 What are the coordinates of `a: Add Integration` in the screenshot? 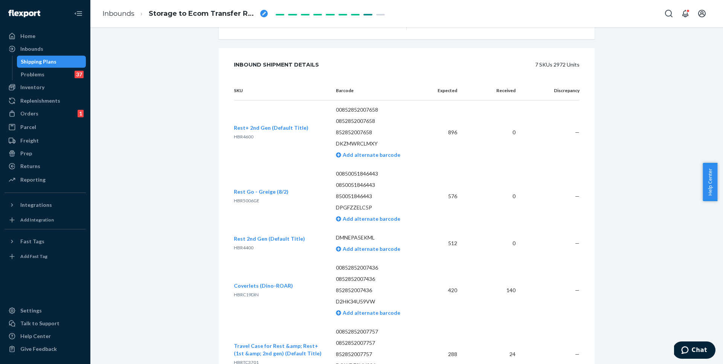 It's located at (45, 220).